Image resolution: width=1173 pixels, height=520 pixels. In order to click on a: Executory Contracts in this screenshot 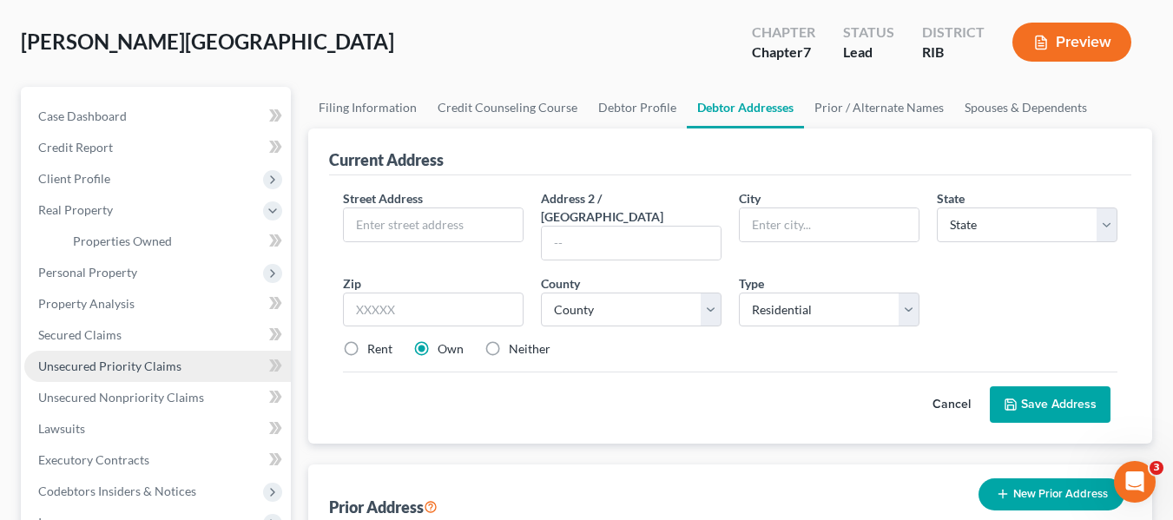, I will do `click(157, 460)`.